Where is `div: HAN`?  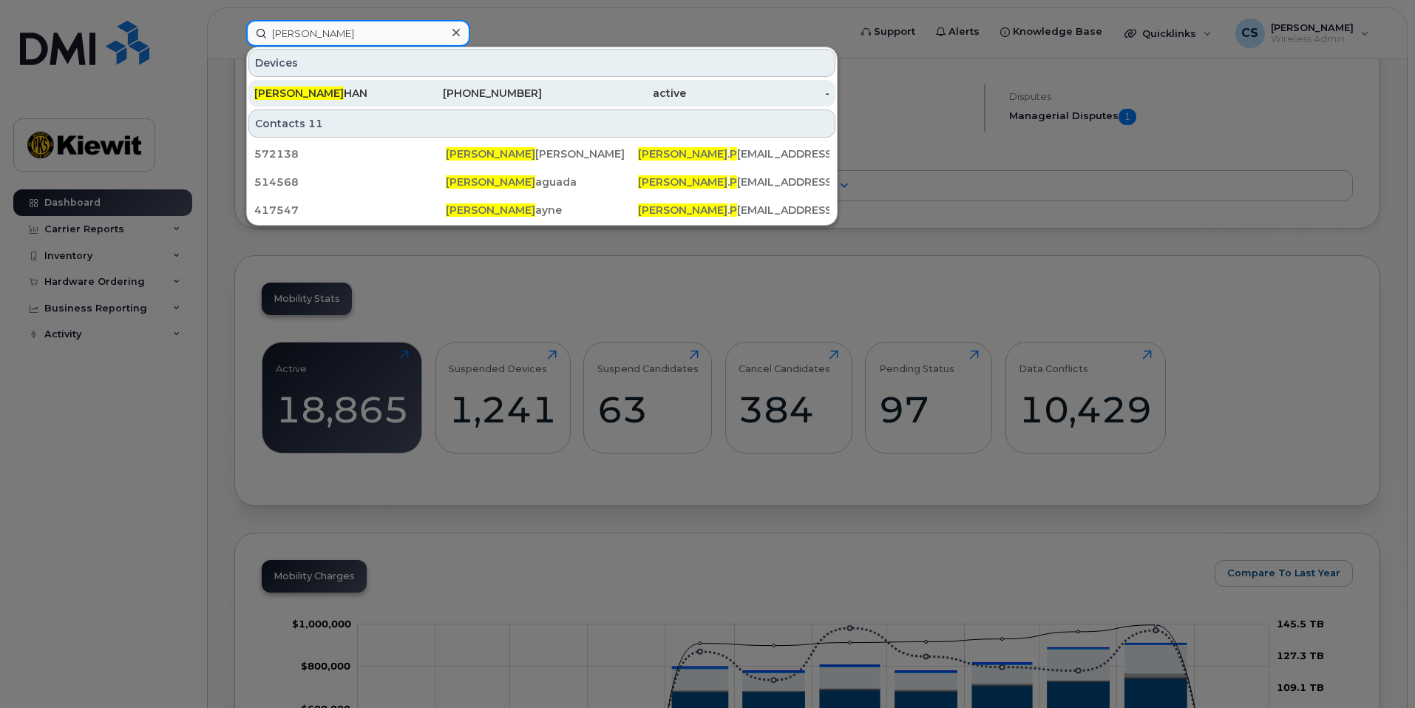 div: HAN is located at coordinates (326, 93).